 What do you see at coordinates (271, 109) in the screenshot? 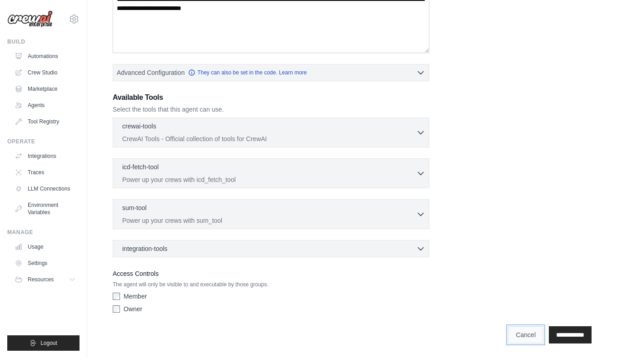
I see `p: Select the tools that this agent can use.` at bounding box center [271, 109].